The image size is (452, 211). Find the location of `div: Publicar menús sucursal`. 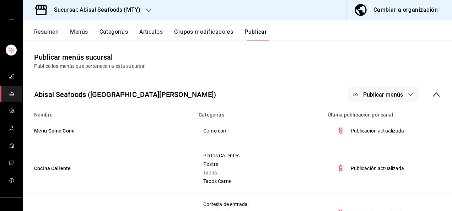

div: Publicar menús sucursal is located at coordinates (73, 57).